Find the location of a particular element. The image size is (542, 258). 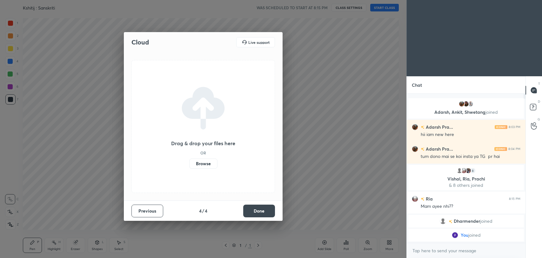

p: & 8 others joined is located at coordinates (466, 185).